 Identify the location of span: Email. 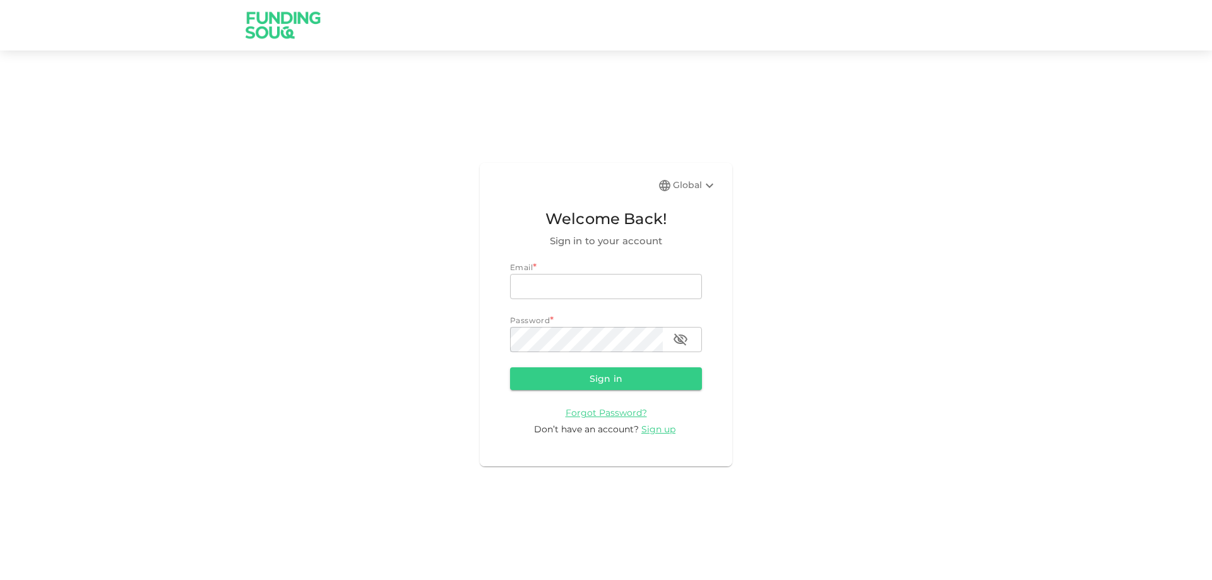
(521, 267).